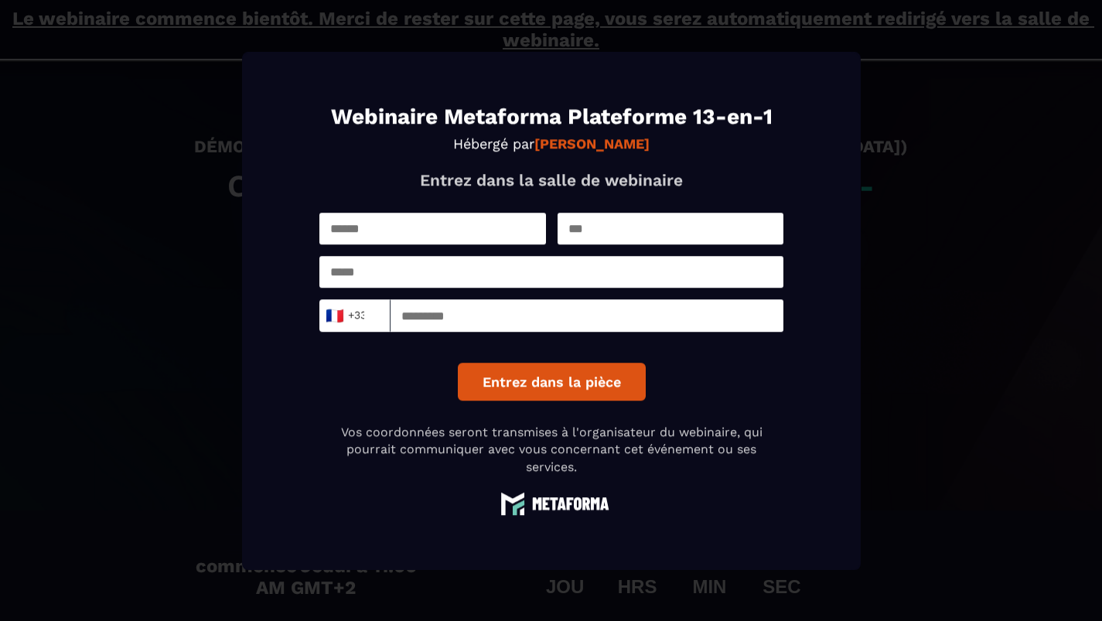 Image resolution: width=1102 pixels, height=621 pixels. I want to click on p: Entrez dans la salle de webinaire, so click(551, 179).